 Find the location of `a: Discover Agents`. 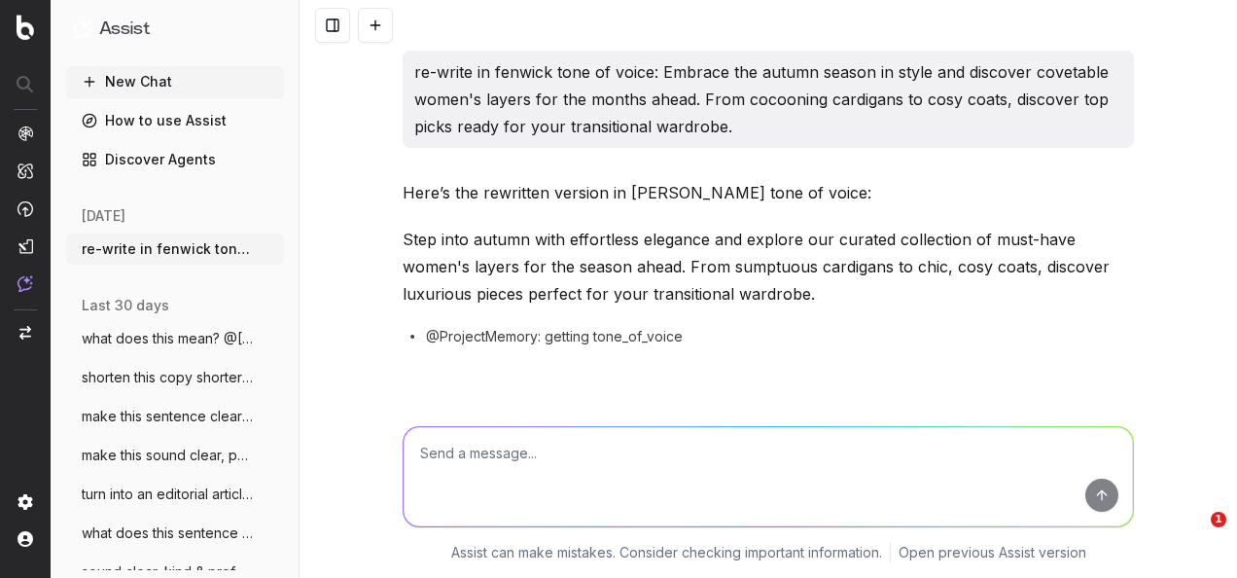

a: Discover Agents is located at coordinates (175, 159).